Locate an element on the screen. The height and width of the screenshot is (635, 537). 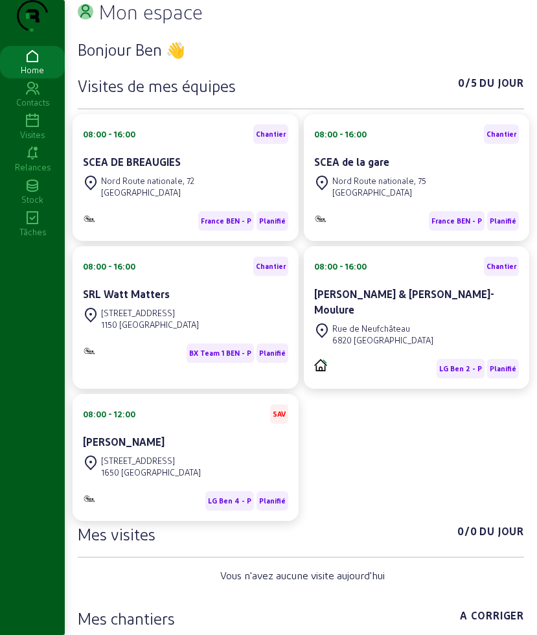
div: Nord Route nationale, 72 is located at coordinates (148, 181).